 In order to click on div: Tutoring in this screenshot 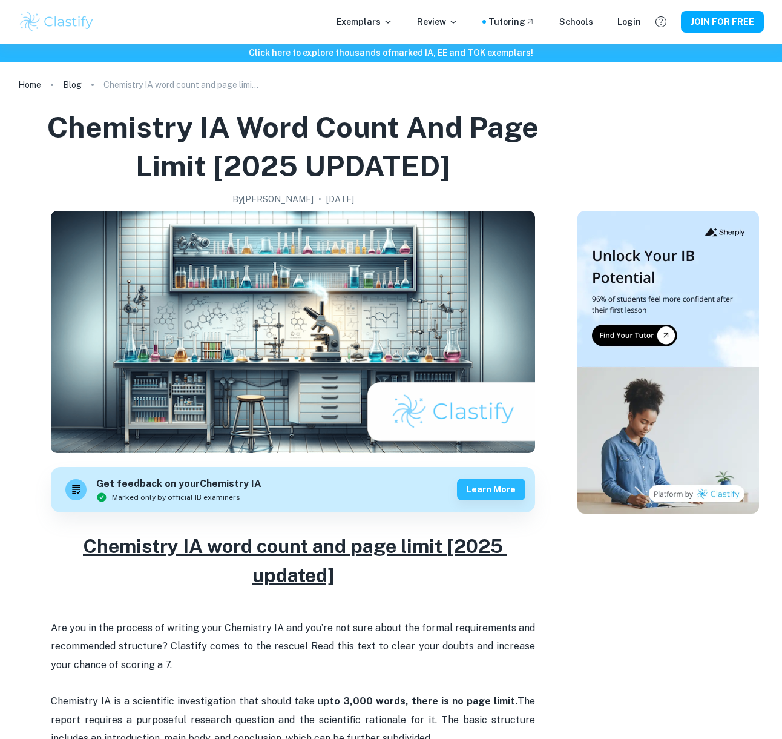, I will do `click(512, 22)`.